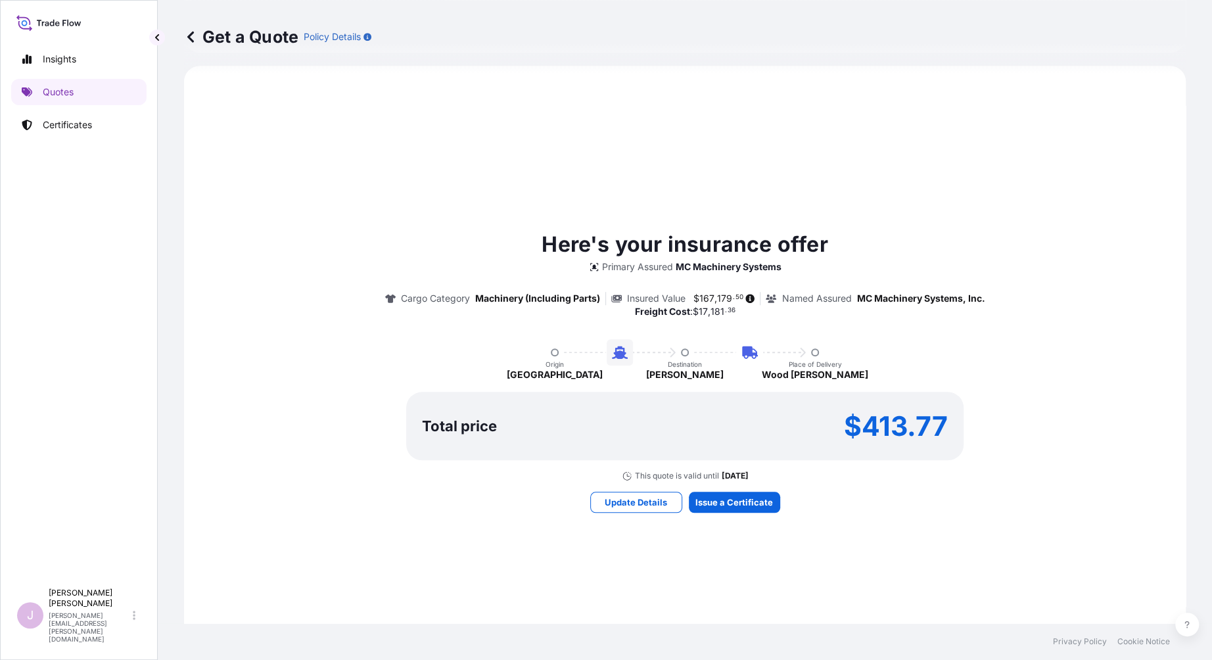 The width and height of the screenshot is (1212, 660). What do you see at coordinates (724, 298) in the screenshot?
I see `span: 179` at bounding box center [724, 298].